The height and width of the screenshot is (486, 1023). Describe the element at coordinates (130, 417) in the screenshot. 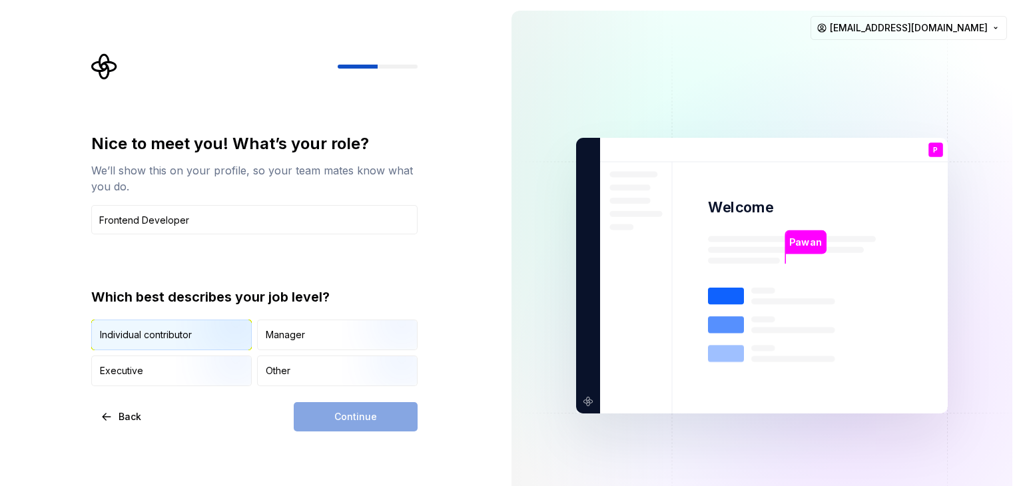

I see `span: Back` at that location.